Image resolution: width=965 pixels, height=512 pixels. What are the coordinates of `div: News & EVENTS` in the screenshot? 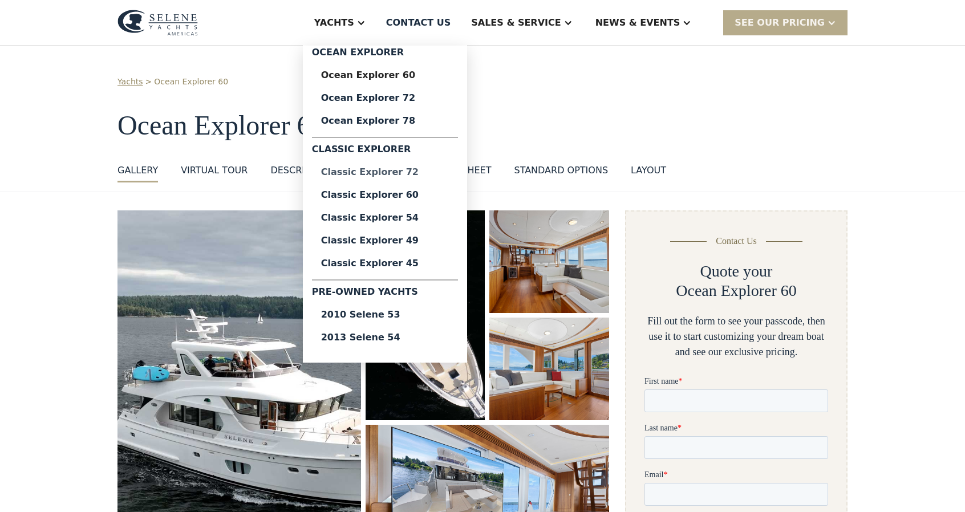 It's located at (638, 23).